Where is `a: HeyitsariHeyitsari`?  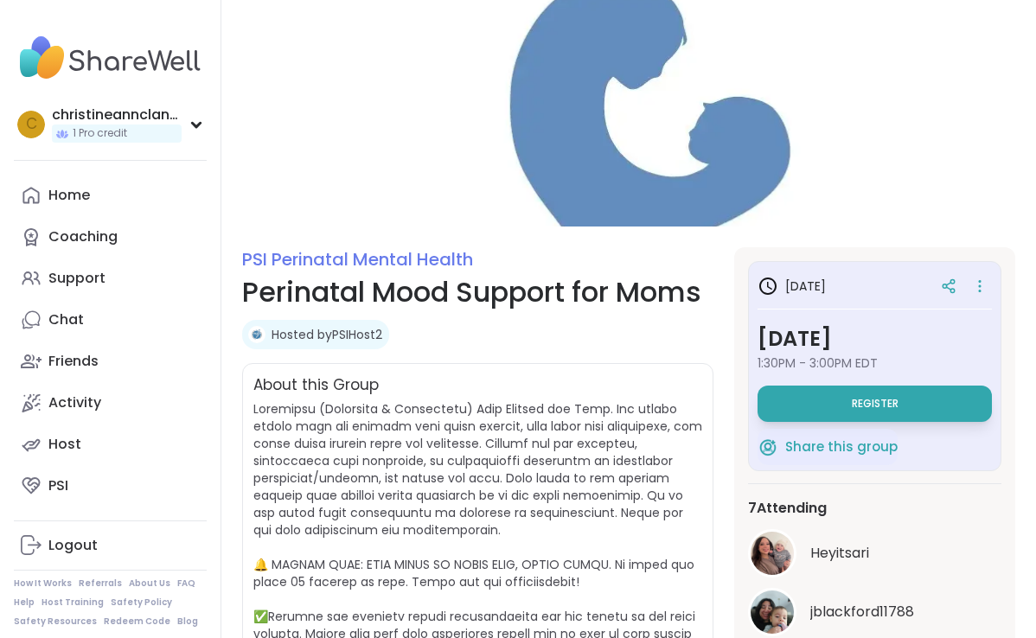
a: HeyitsariHeyitsari is located at coordinates (874, 553).